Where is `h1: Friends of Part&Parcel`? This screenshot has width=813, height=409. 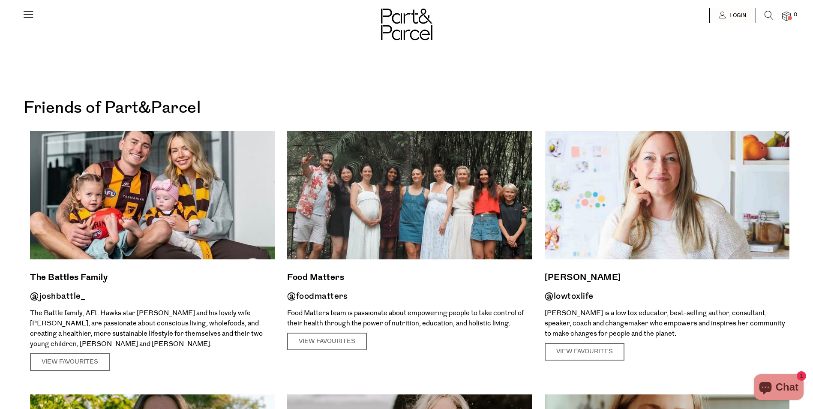
h1: Friends of Part&Parcel is located at coordinates (406, 108).